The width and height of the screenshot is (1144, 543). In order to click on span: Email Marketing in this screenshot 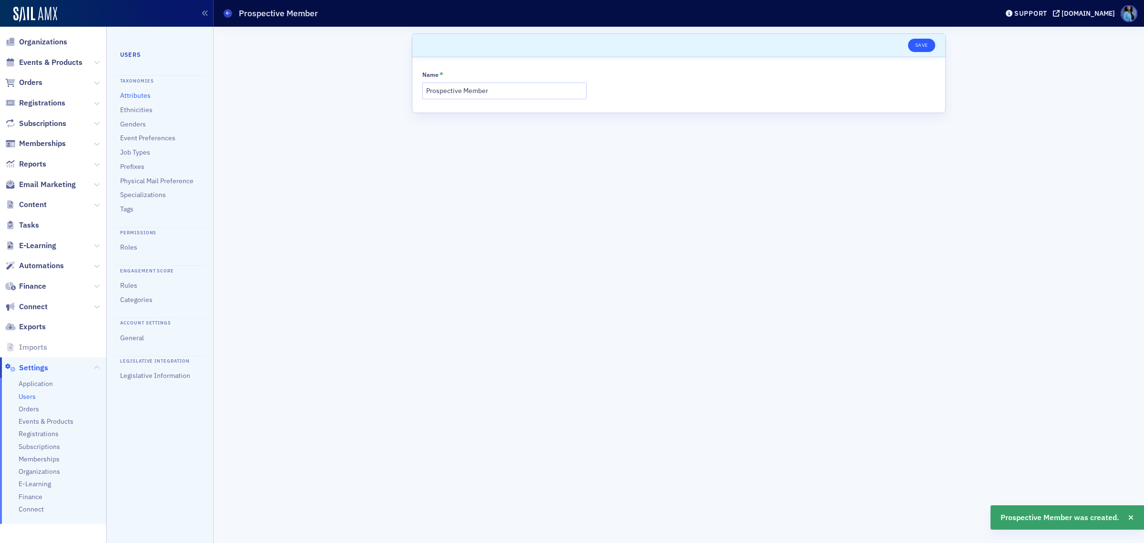, I will do `click(47, 185)`.